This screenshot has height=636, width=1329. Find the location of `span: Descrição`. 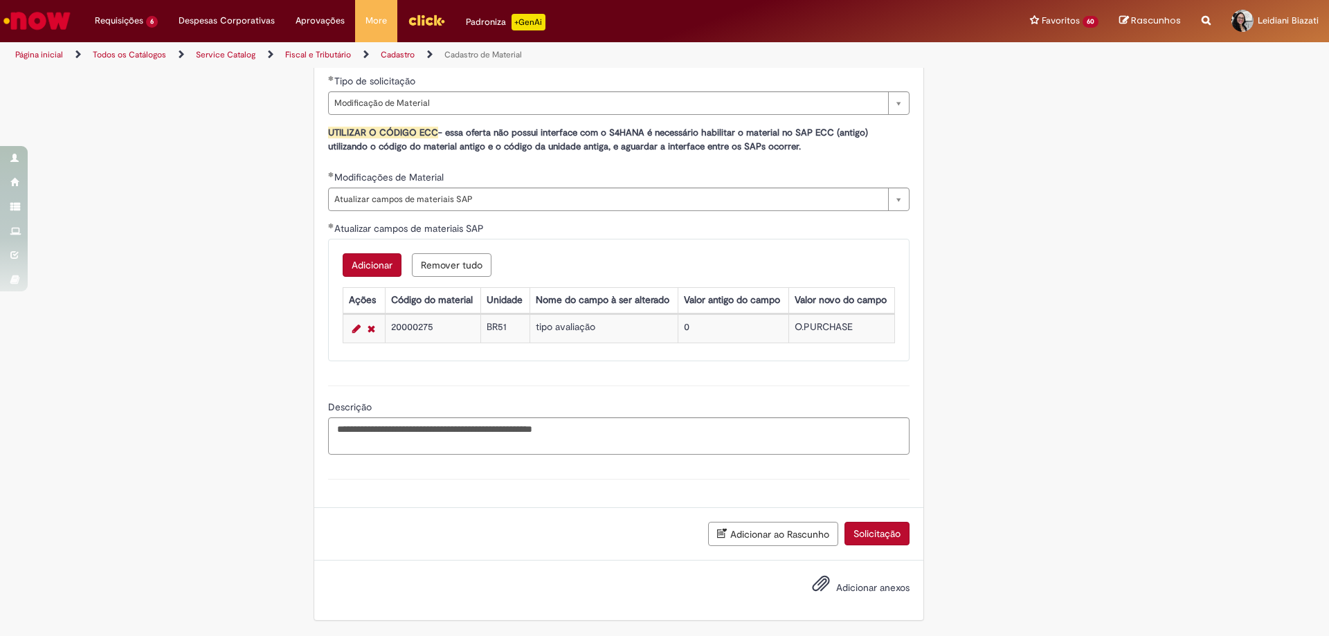

span: Descrição is located at coordinates (351, 407).